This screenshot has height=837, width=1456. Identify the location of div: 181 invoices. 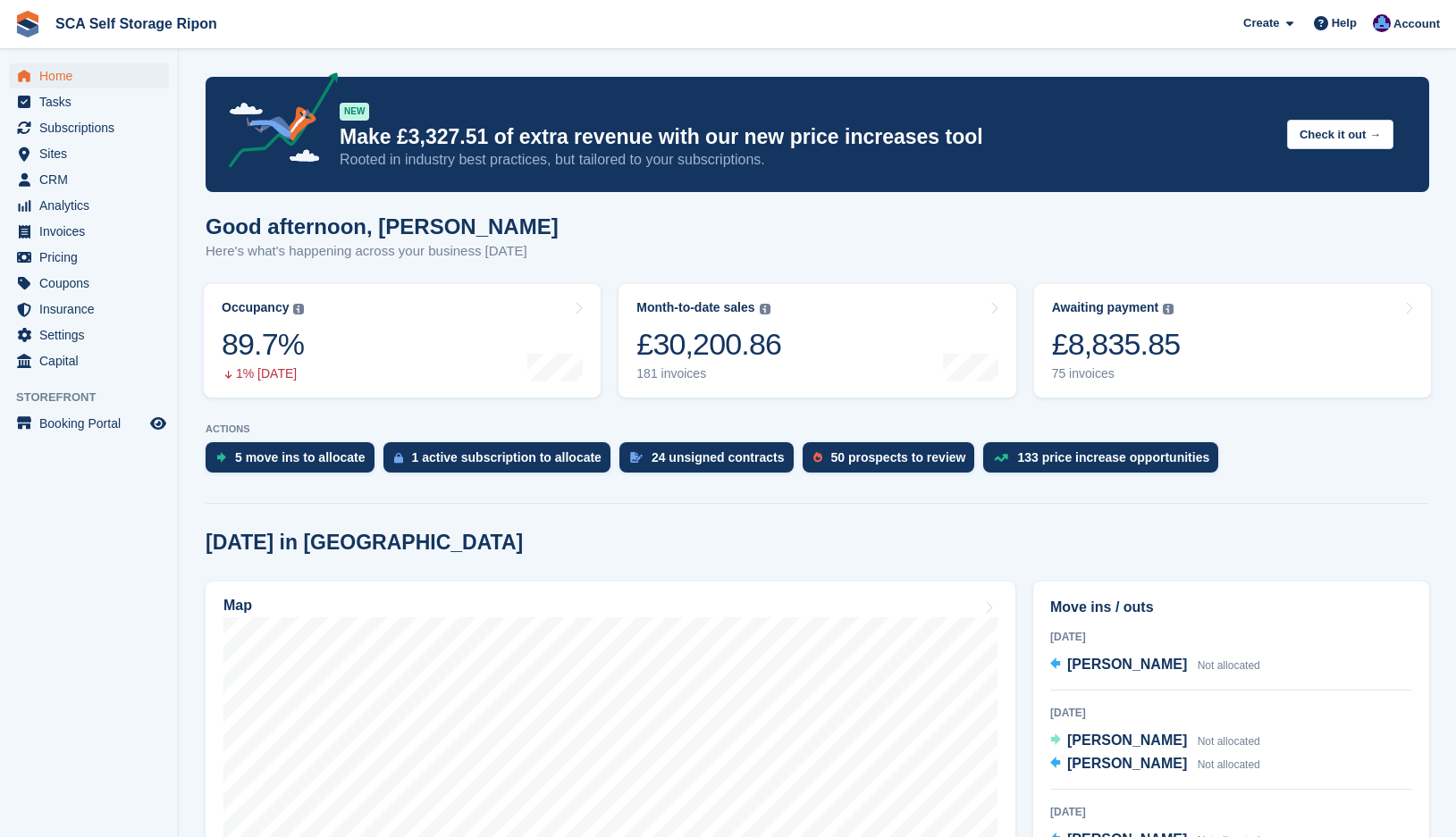
(709, 373).